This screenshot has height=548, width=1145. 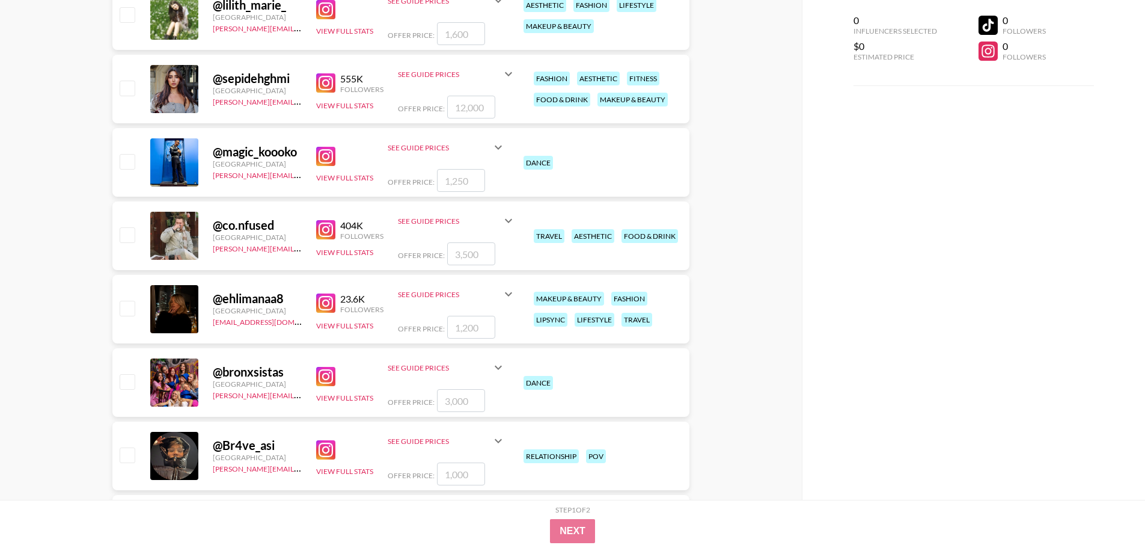 What do you see at coordinates (573, 509) in the screenshot?
I see `div: Step 1 of 2` at bounding box center [573, 509].